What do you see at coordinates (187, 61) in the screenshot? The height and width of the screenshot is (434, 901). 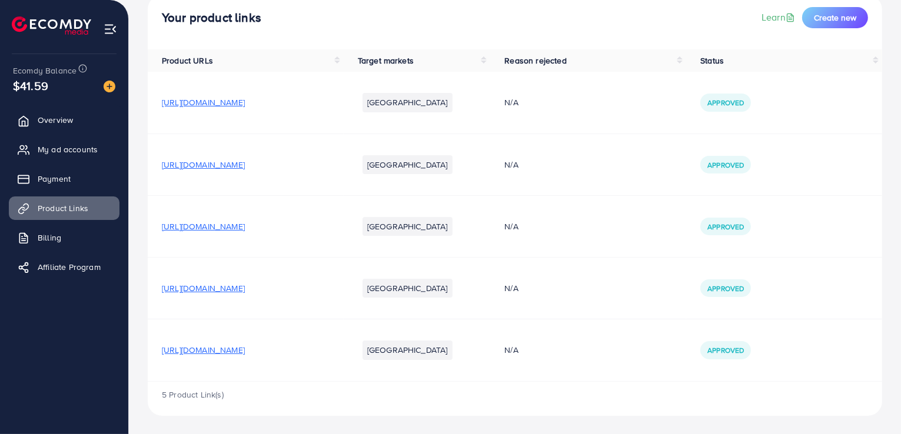 I see `span: Product URLs` at bounding box center [187, 61].